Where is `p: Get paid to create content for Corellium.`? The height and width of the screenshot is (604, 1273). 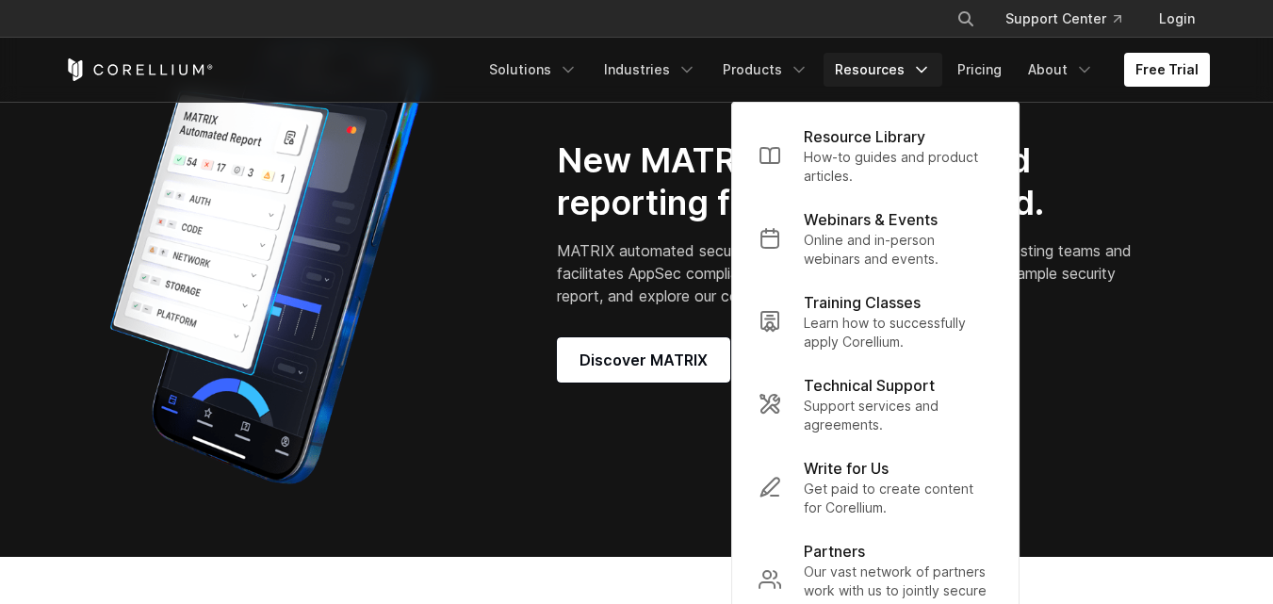 p: Get paid to create content for Corellium. is located at coordinates (898, 498).